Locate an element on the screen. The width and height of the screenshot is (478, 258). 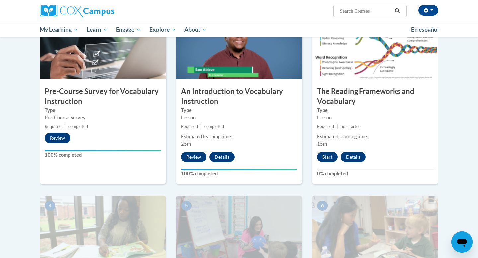
span: Explore is located at coordinates (163, 30).